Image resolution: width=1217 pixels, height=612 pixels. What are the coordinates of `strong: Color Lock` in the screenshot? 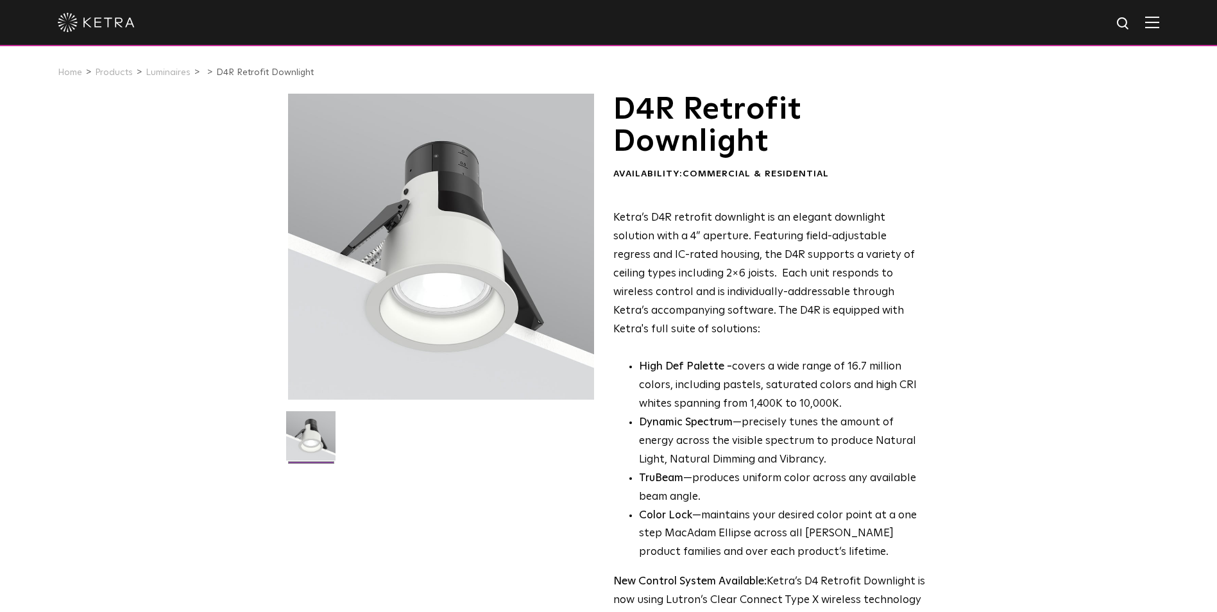 It's located at (665, 515).